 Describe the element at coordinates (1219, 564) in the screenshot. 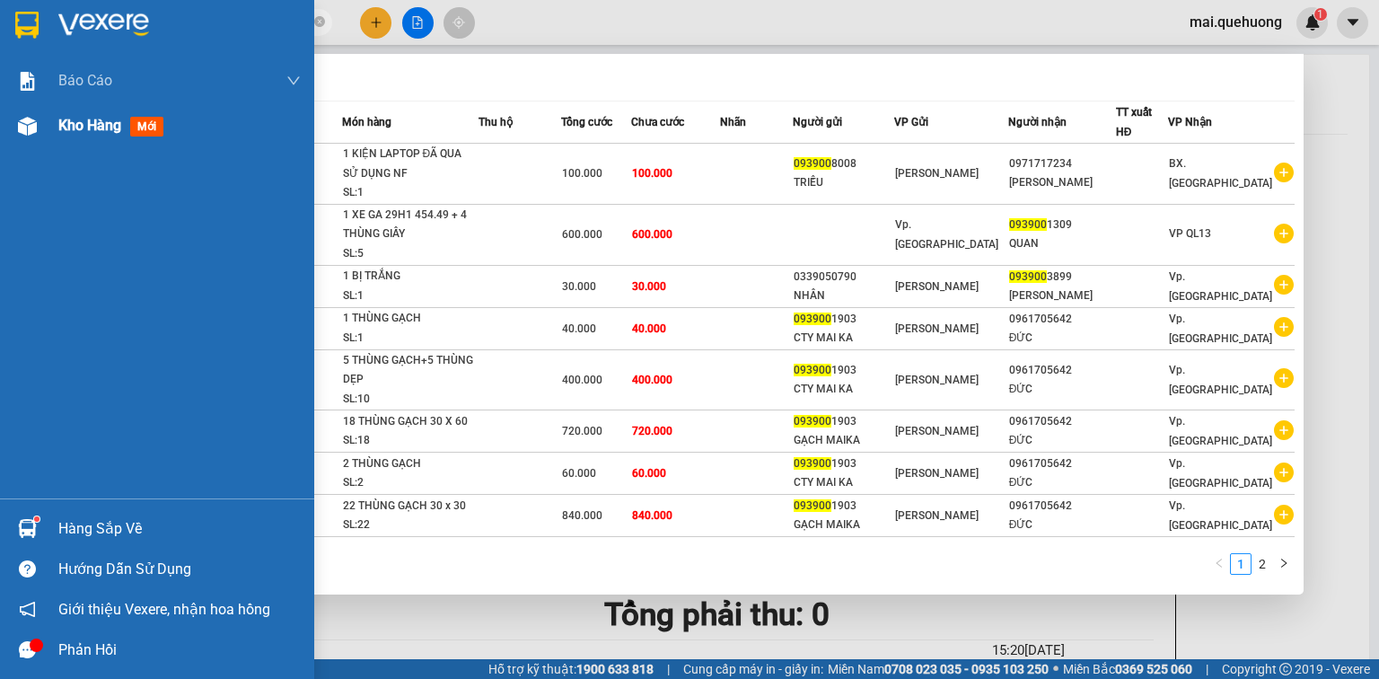

I see `button: left` at that location.